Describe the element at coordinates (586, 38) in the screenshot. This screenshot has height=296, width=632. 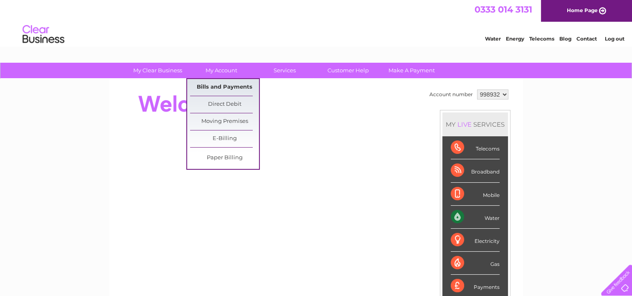
I see `a: Contact` at that location.